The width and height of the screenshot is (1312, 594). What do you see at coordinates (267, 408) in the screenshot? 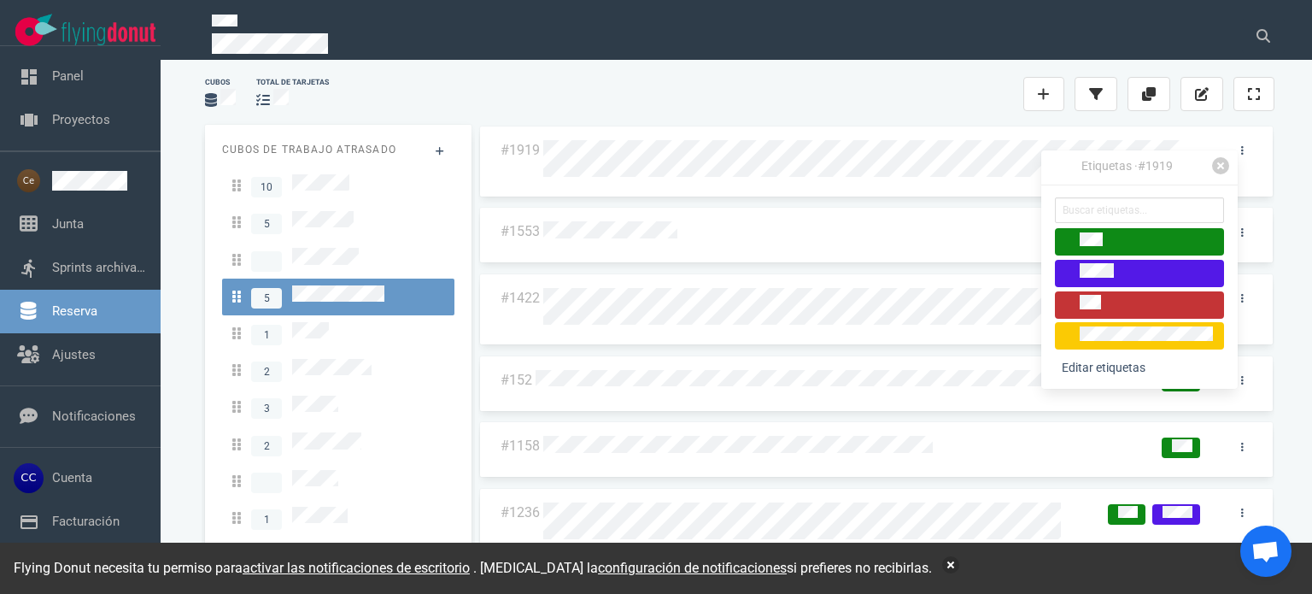
I see `font: 3` at bounding box center [267, 408].